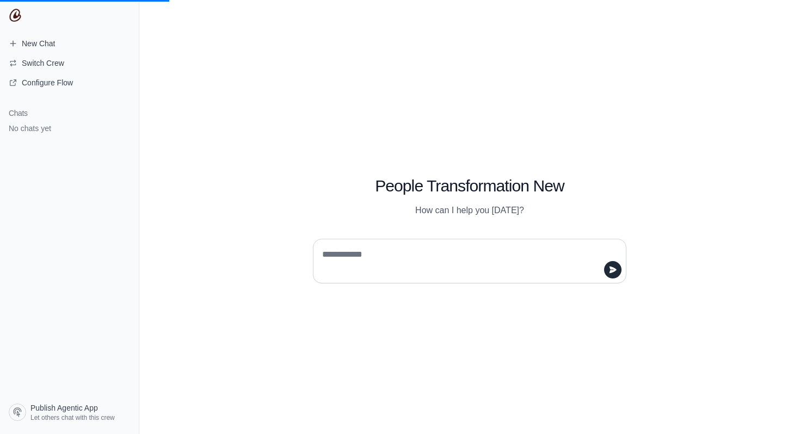 This screenshot has height=434, width=800. I want to click on span: Let others chat with this crew, so click(72, 418).